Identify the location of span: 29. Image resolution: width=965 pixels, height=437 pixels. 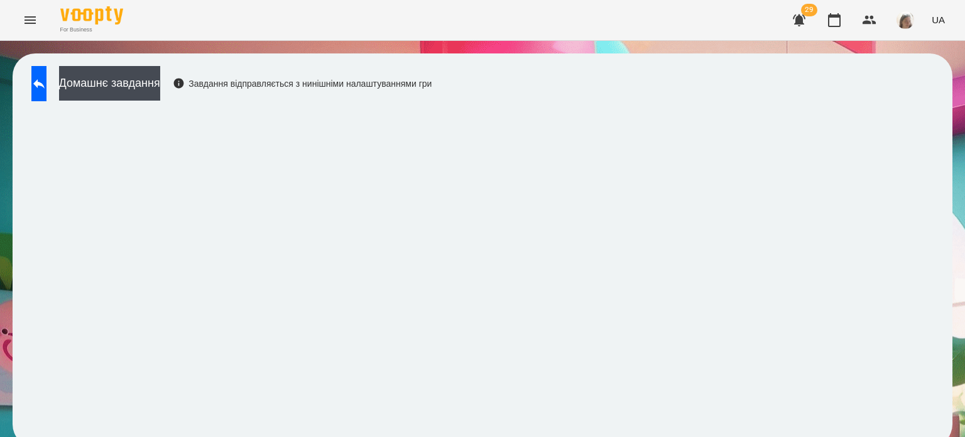
(809, 10).